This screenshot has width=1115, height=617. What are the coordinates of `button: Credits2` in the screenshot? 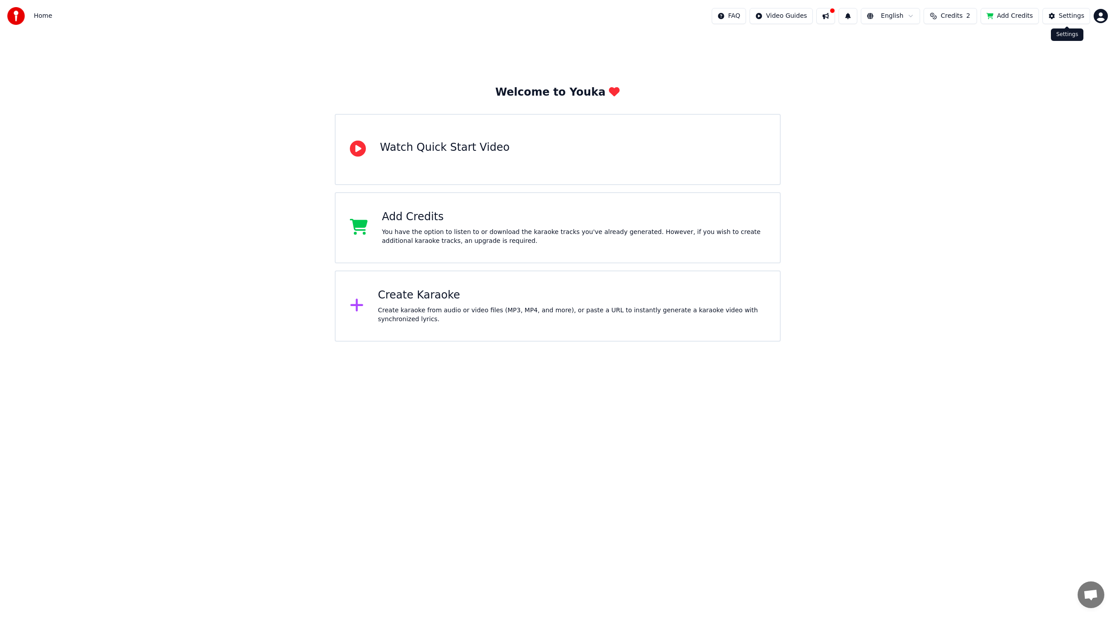 It's located at (950, 16).